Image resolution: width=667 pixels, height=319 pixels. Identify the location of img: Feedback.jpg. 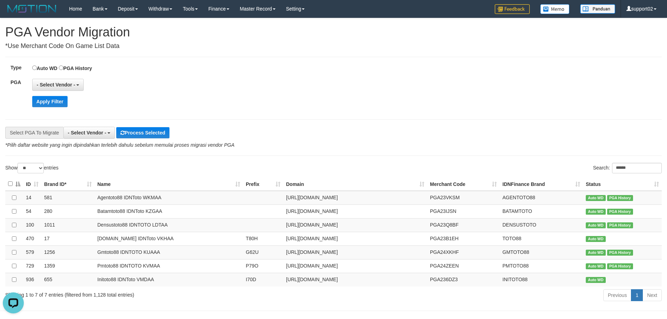
(512, 9).